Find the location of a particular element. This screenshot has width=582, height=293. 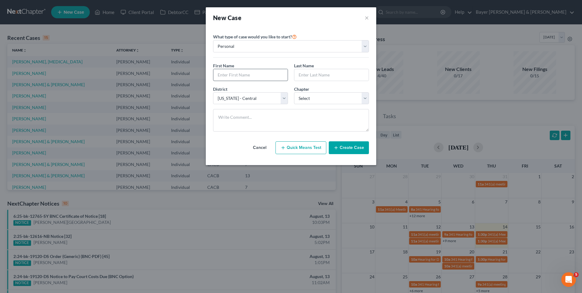

span: District is located at coordinates (220, 89).